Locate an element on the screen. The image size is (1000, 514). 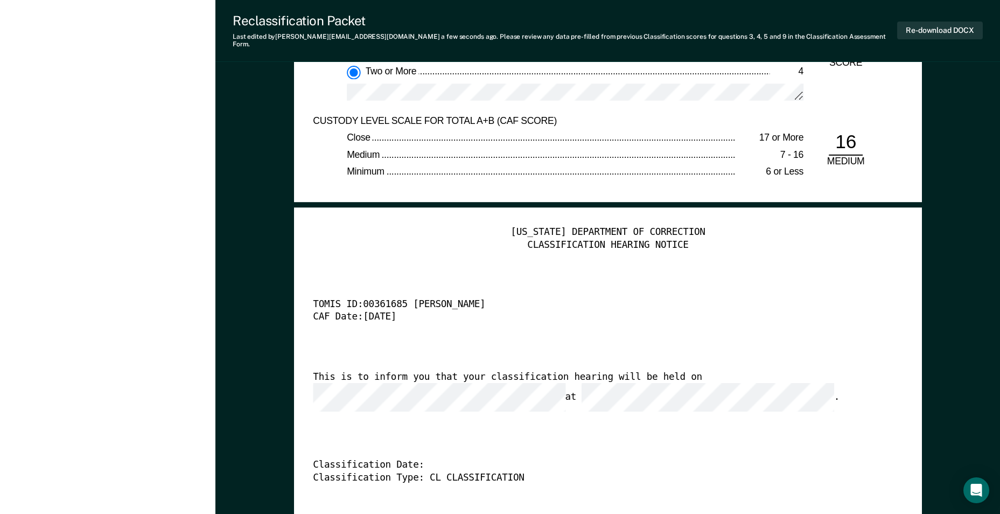
div: MEDIUM is located at coordinates (846, 162).